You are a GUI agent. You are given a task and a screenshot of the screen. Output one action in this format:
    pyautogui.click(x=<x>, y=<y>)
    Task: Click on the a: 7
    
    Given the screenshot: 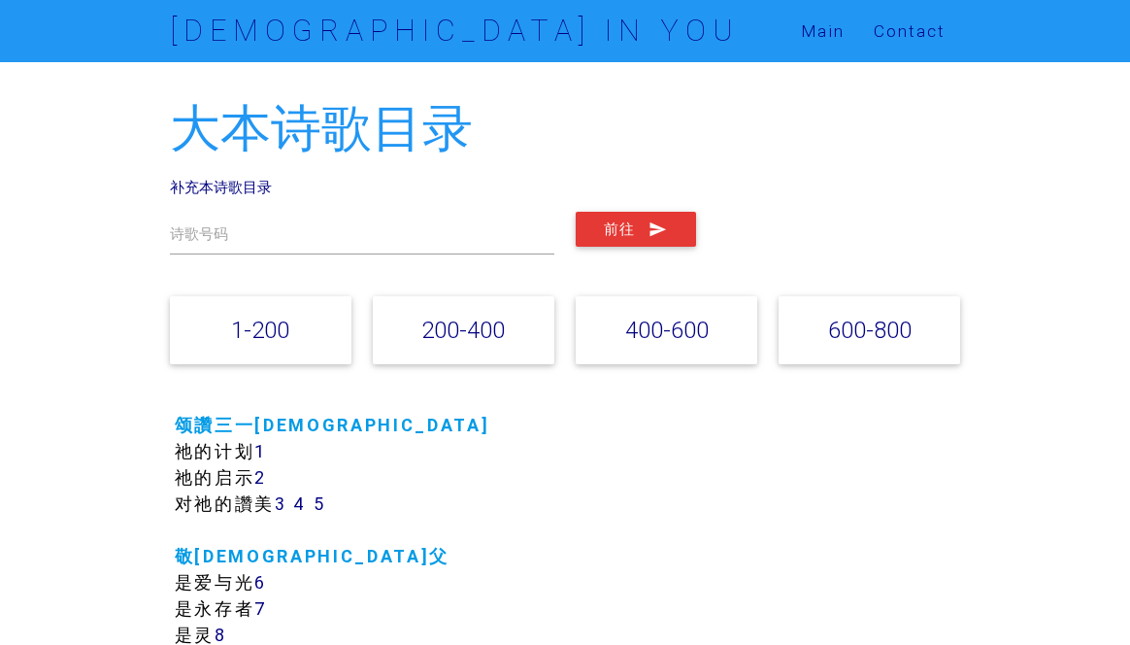 What is the action you would take?
    pyautogui.click(x=261, y=608)
    